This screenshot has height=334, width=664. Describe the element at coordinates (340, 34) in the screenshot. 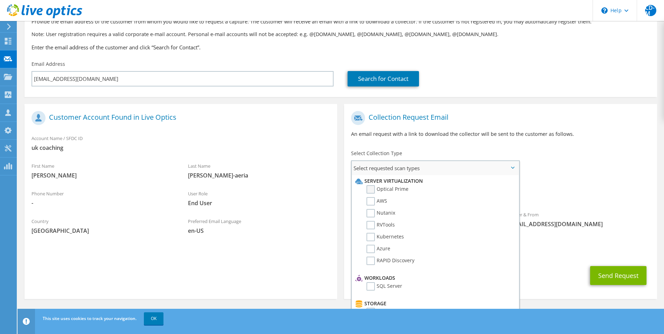

I see `p: Note: User registration requires a valid corporate e-mail account. Personal e-mail accounts will ...` at that location.